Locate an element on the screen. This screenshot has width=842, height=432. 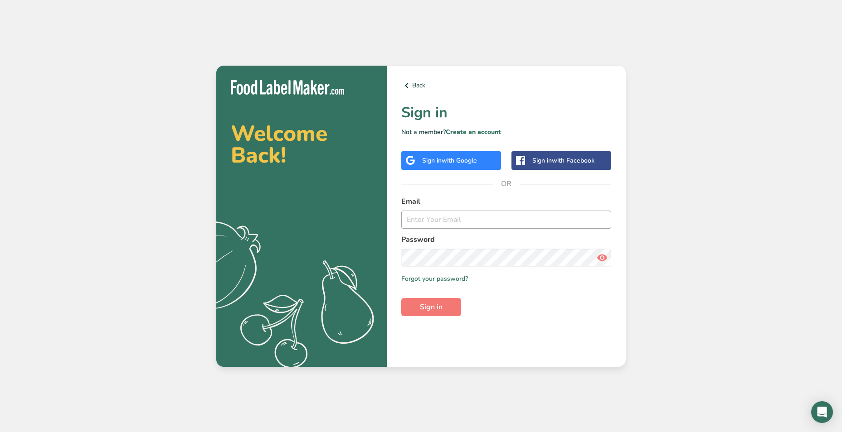
div: Open Intercom Messenger is located at coordinates (822, 412).